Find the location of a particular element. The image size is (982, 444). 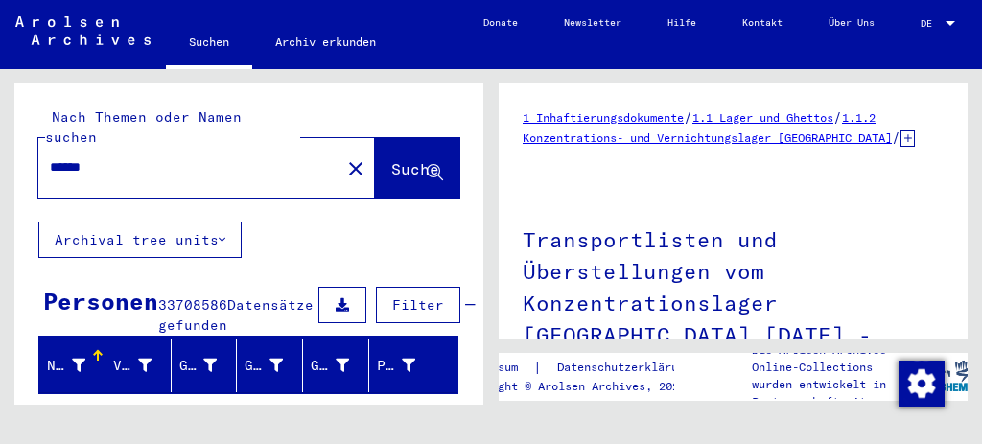

span: Datensätze gefunden is located at coordinates (236, 315).